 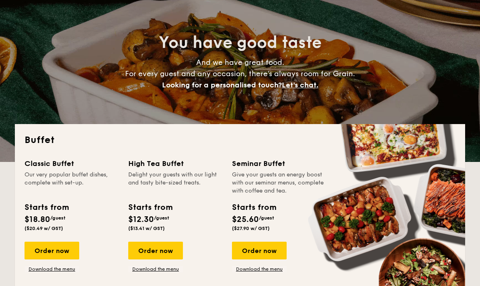 I want to click on span: $25.60, so click(x=245, y=220).